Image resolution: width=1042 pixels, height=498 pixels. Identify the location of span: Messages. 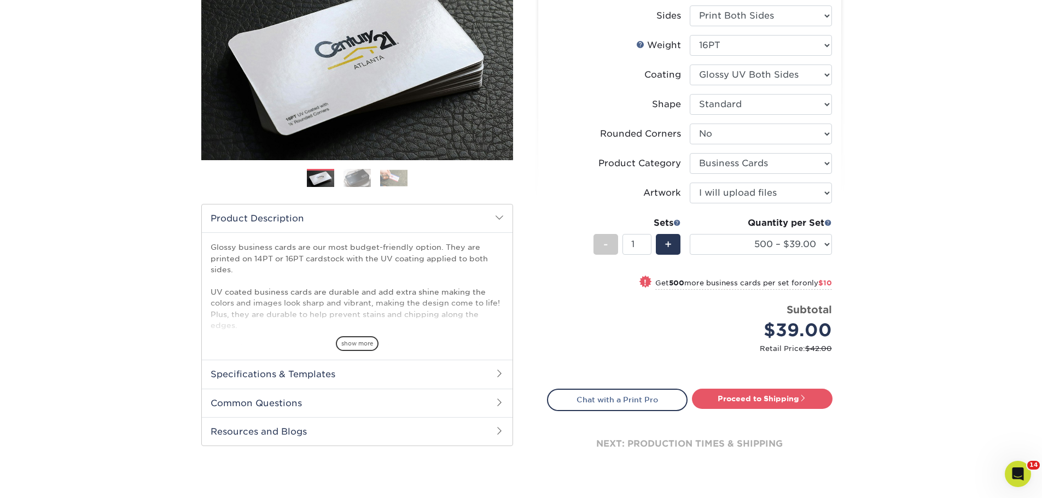
(109, 373).